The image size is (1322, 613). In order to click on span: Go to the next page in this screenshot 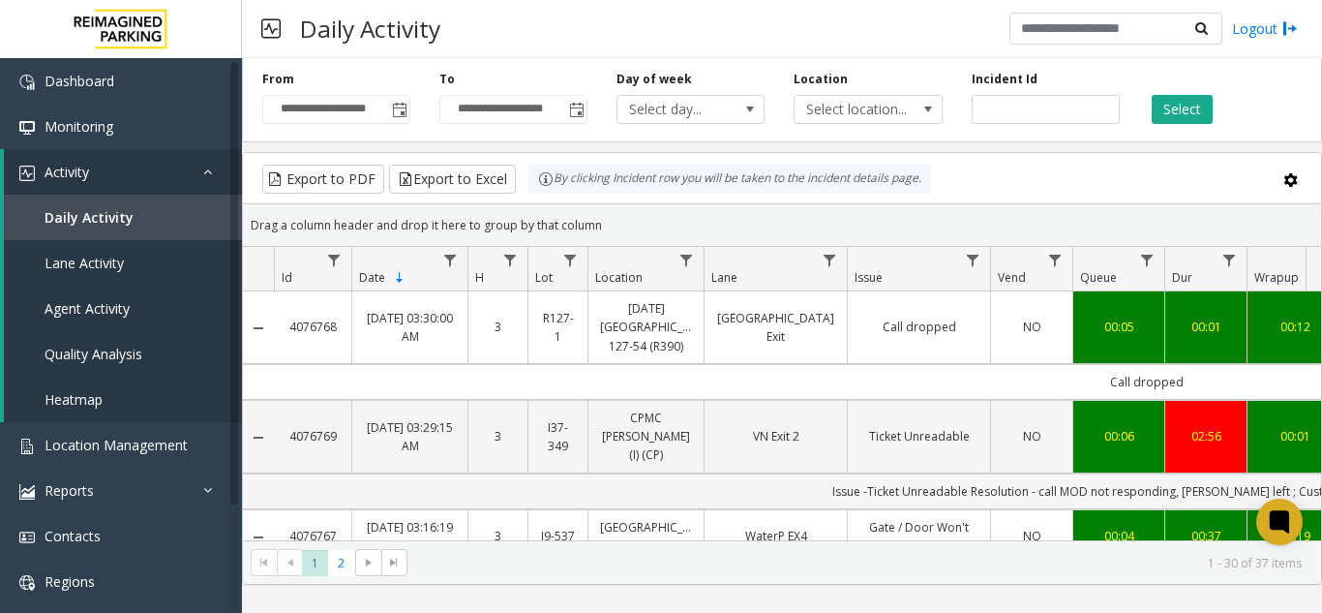, I will do `click(368, 562)`.